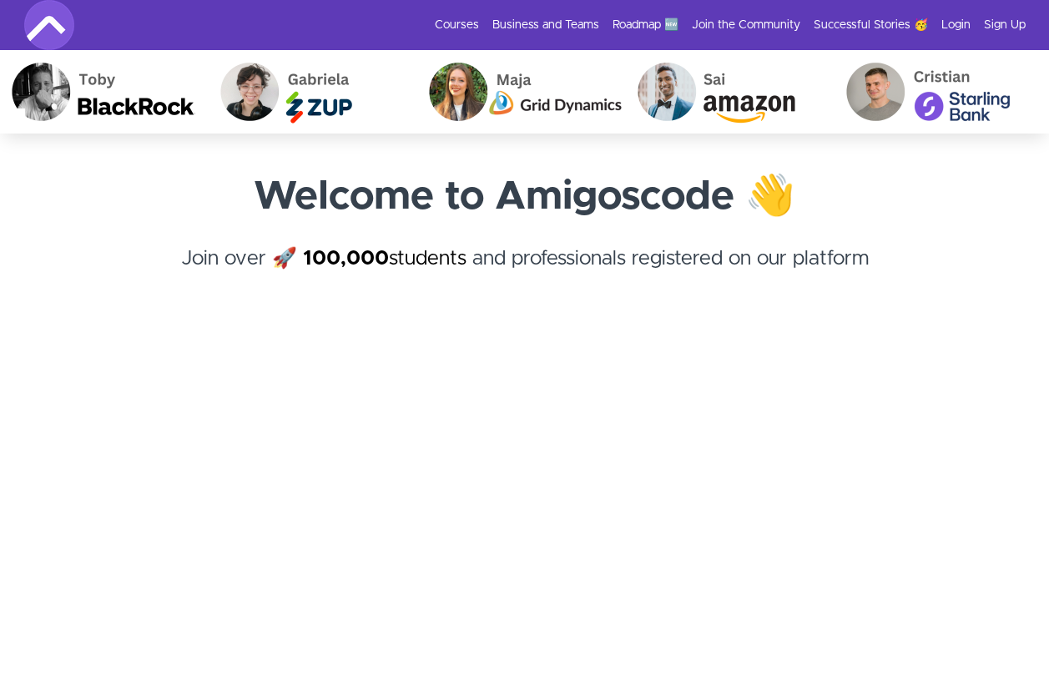 This screenshot has height=696, width=1049. Describe the element at coordinates (955, 25) in the screenshot. I see `a: Login` at that location.